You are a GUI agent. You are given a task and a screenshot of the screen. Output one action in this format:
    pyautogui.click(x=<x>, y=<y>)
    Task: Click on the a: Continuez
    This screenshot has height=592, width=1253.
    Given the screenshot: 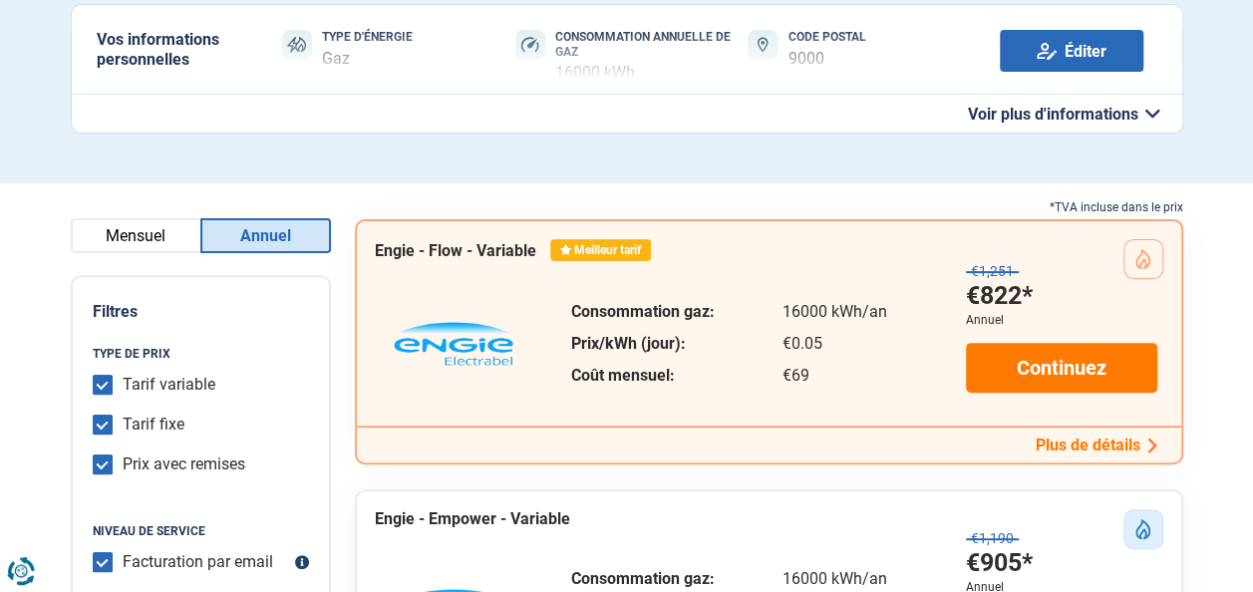 What is the action you would take?
    pyautogui.click(x=1061, y=368)
    